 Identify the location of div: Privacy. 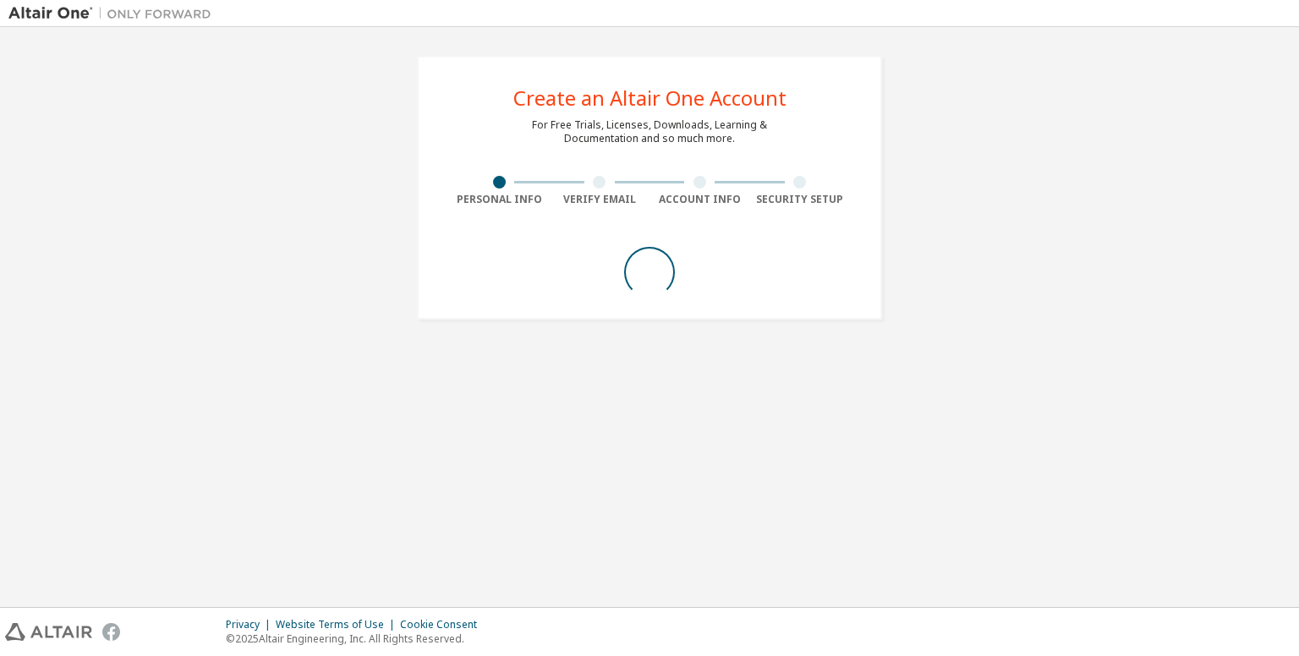
(250, 625).